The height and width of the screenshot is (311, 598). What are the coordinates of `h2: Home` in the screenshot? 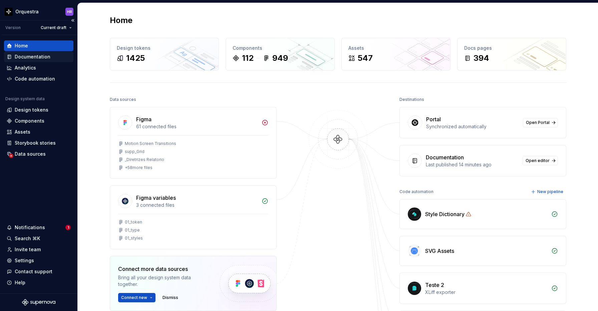 It's located at (121, 20).